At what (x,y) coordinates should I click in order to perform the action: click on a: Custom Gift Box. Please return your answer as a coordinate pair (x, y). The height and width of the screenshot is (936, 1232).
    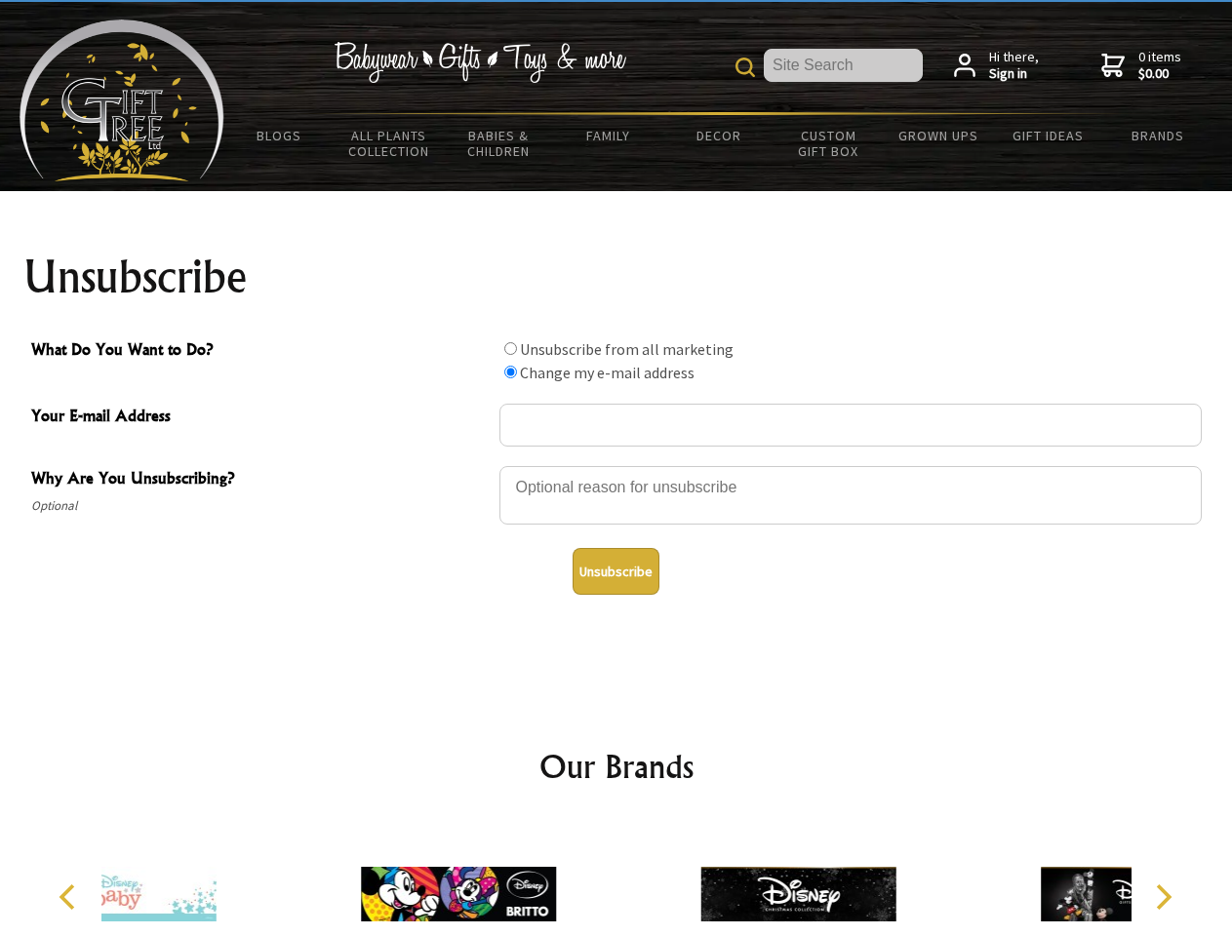
    Looking at the image, I should click on (828, 143).